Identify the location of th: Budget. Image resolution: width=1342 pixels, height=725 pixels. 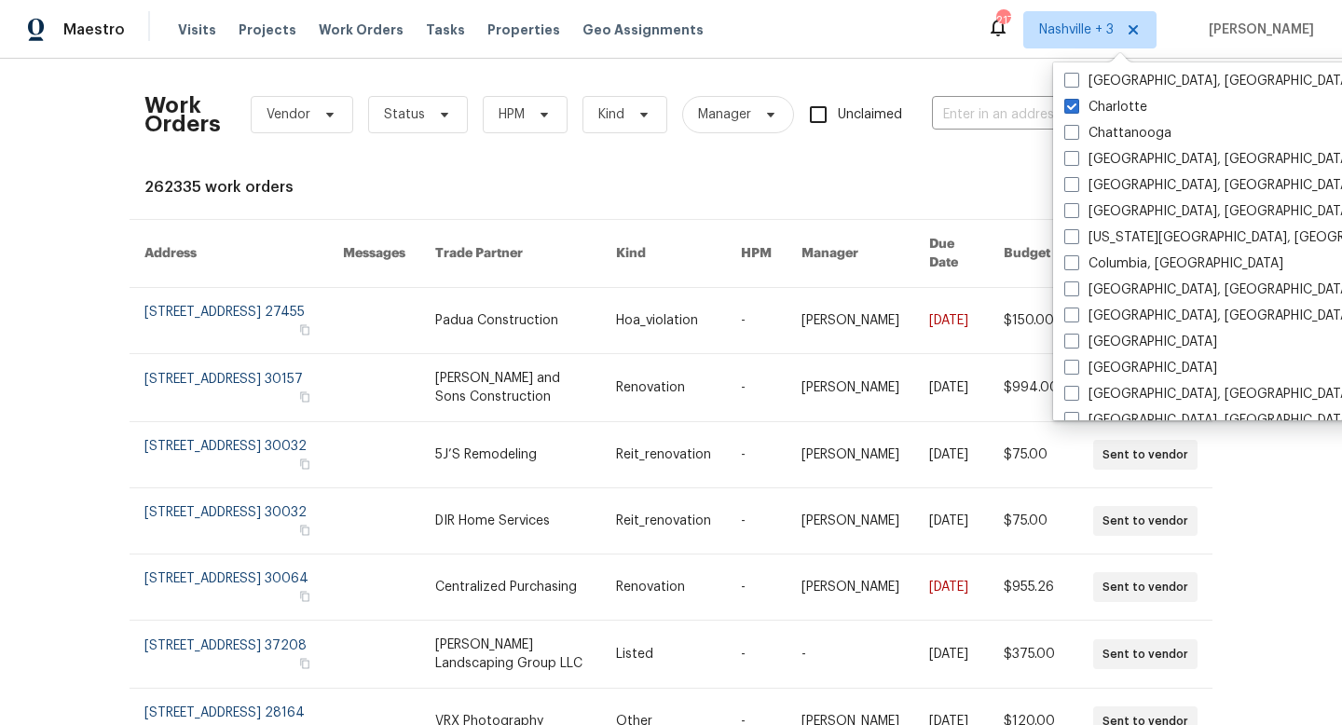
(1033, 253).